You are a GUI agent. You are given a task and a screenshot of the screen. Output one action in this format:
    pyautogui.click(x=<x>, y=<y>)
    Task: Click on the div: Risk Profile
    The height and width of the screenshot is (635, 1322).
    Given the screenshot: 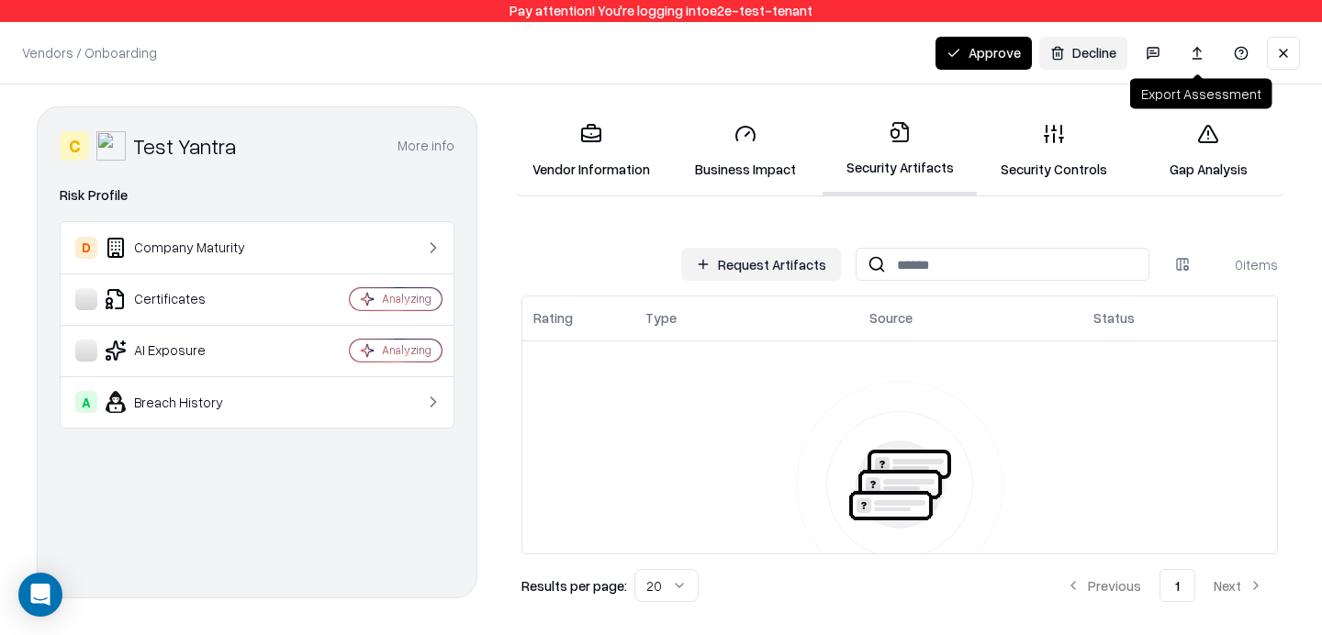 What is the action you would take?
    pyautogui.click(x=257, y=196)
    